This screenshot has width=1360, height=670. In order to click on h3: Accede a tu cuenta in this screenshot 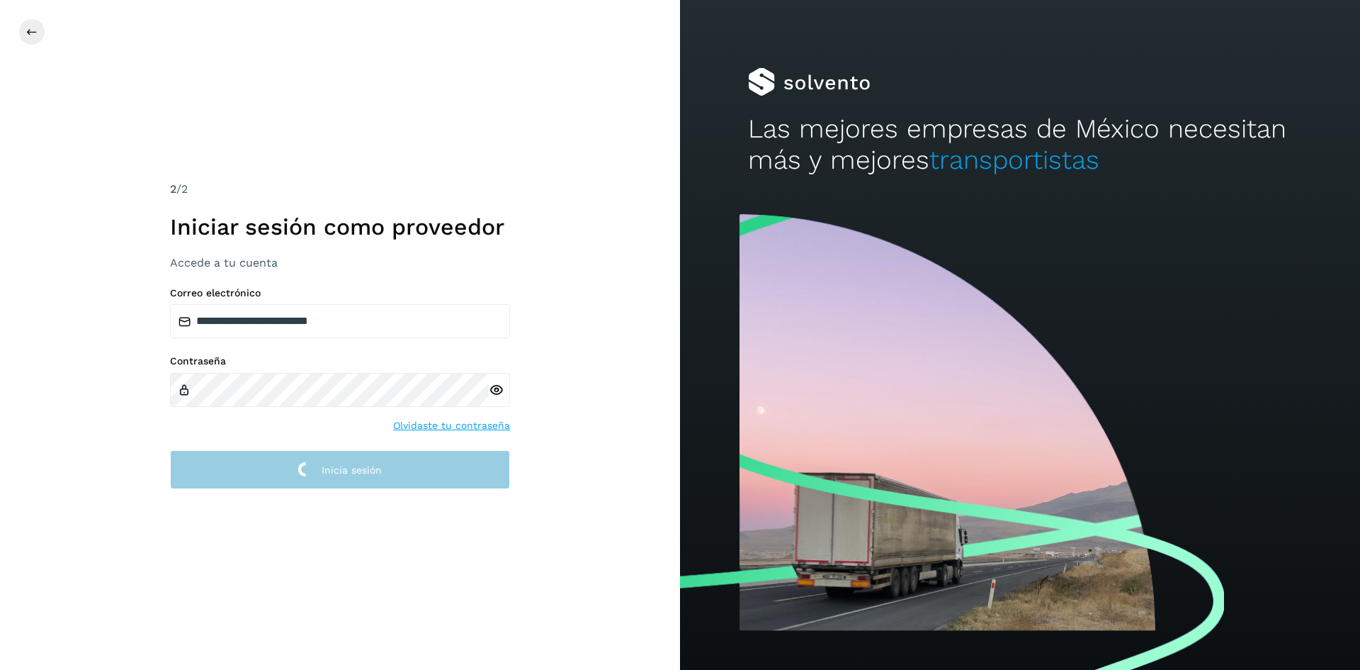, I will do `click(340, 262)`.